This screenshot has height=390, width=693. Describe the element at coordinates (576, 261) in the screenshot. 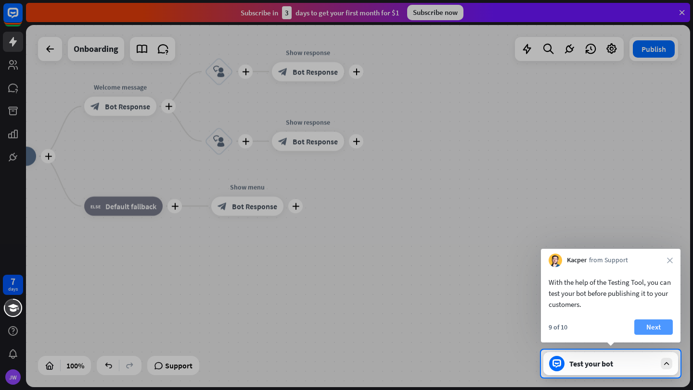

I see `span: Kacper` at that location.